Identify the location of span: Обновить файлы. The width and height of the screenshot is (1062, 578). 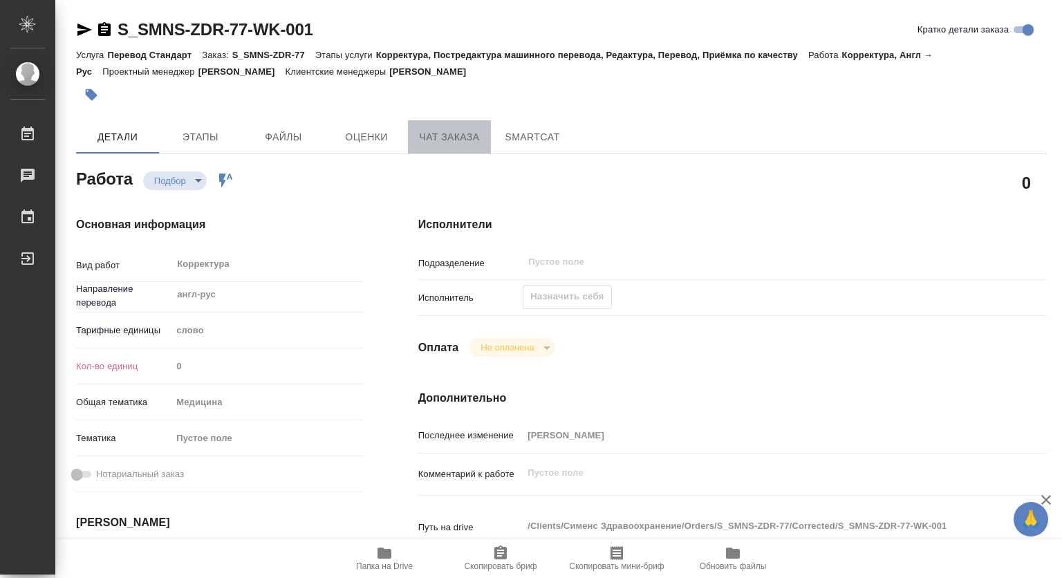
(733, 566).